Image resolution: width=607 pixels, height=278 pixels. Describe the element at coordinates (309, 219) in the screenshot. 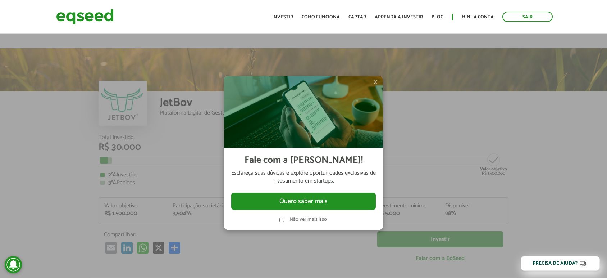

I see `label: Não ver mais isso` at that location.